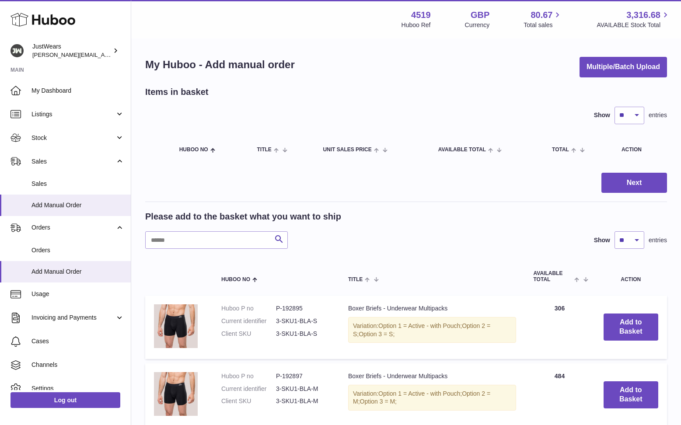 This screenshot has width=681, height=425. I want to click on div: Currency, so click(477, 25).